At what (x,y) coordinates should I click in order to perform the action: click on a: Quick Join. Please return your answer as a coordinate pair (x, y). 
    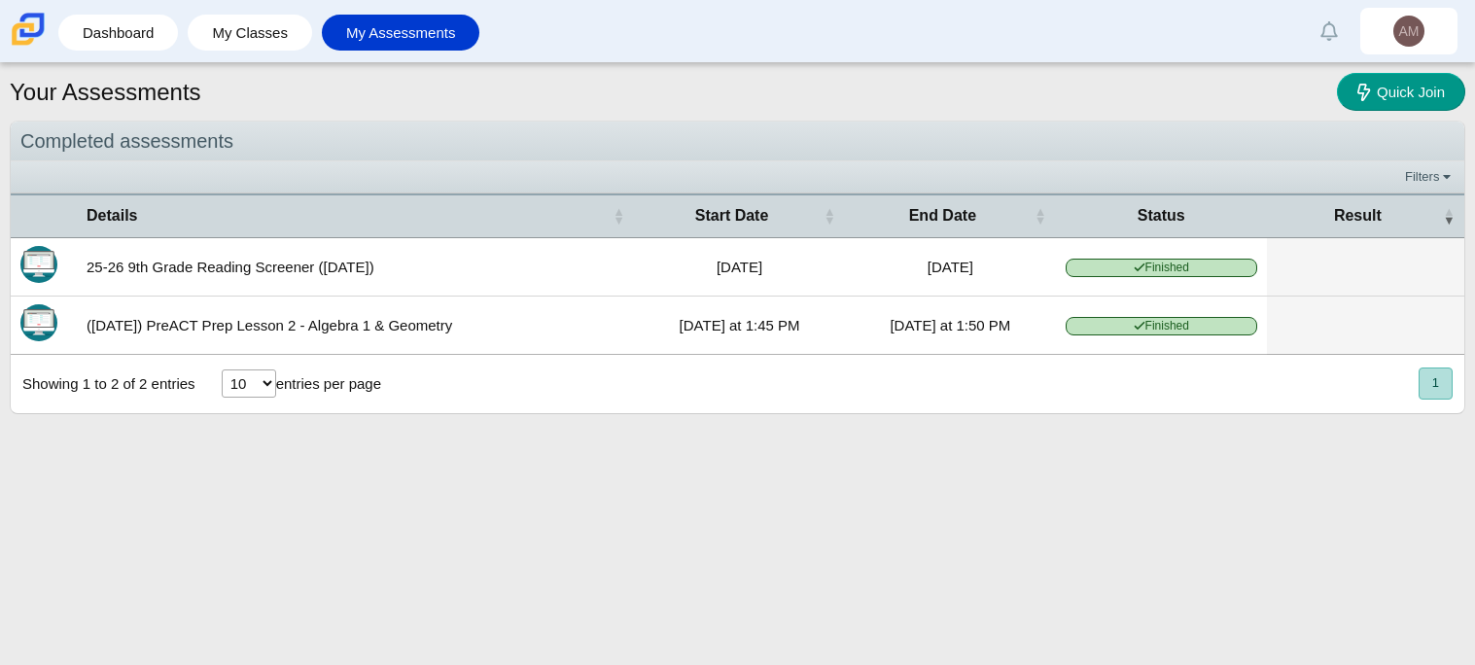
    Looking at the image, I should click on (1401, 91).